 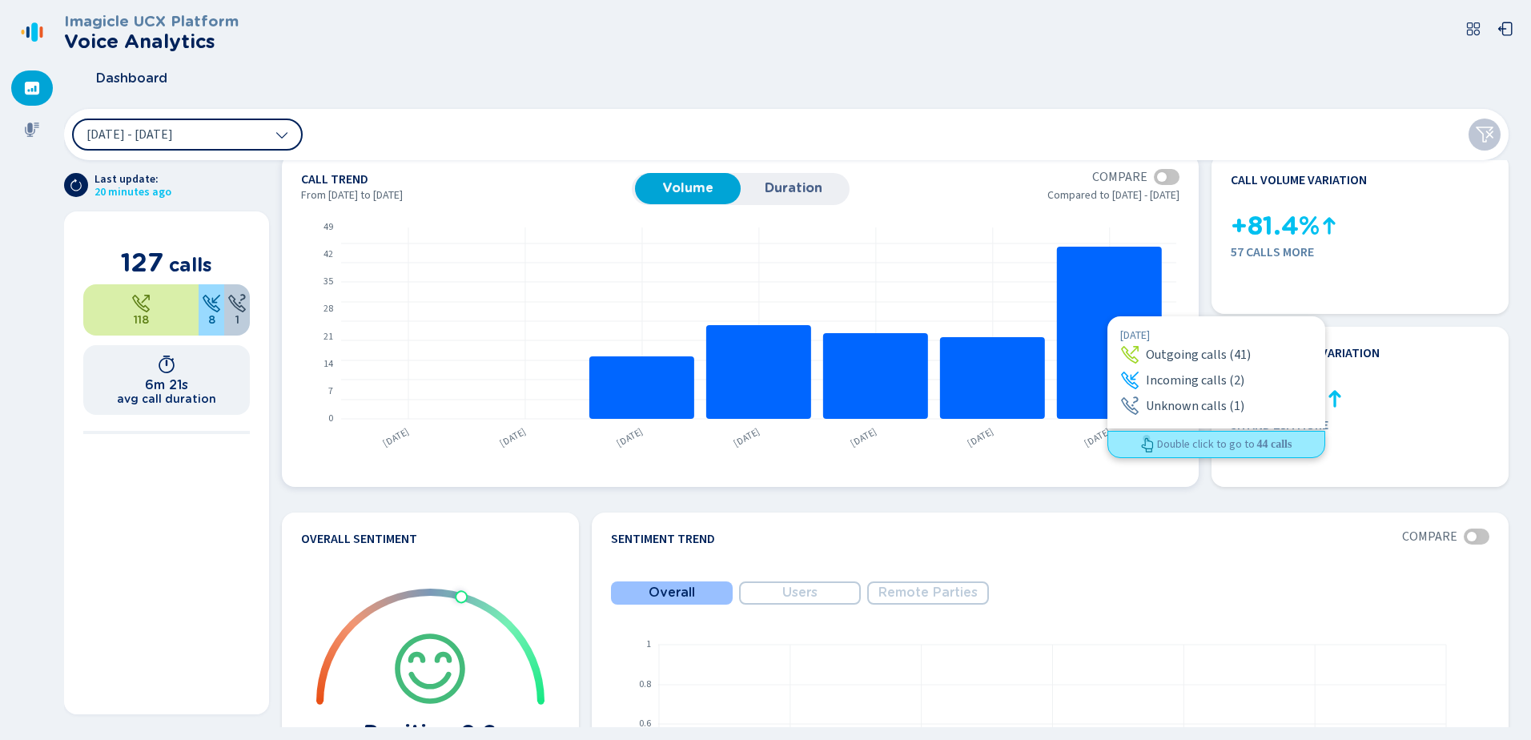 What do you see at coordinates (645, 684) in the screenshot?
I see `text: 0.8` at bounding box center [645, 684].